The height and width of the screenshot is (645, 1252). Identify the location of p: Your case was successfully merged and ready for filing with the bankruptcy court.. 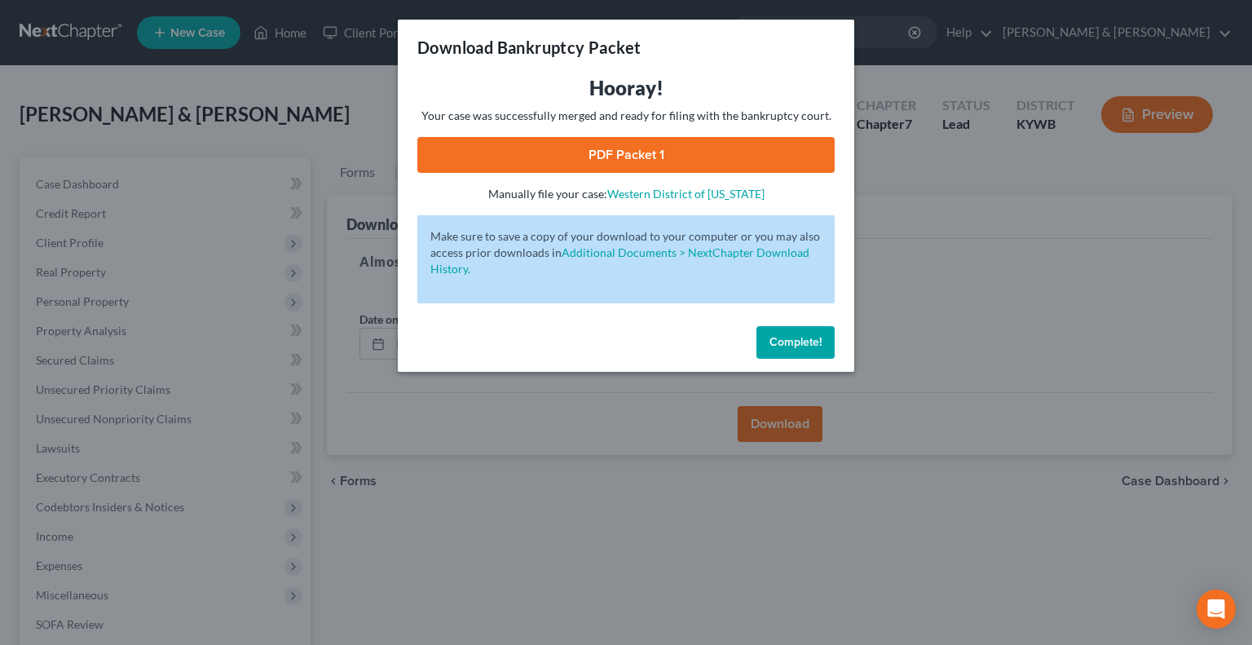
(626, 116).